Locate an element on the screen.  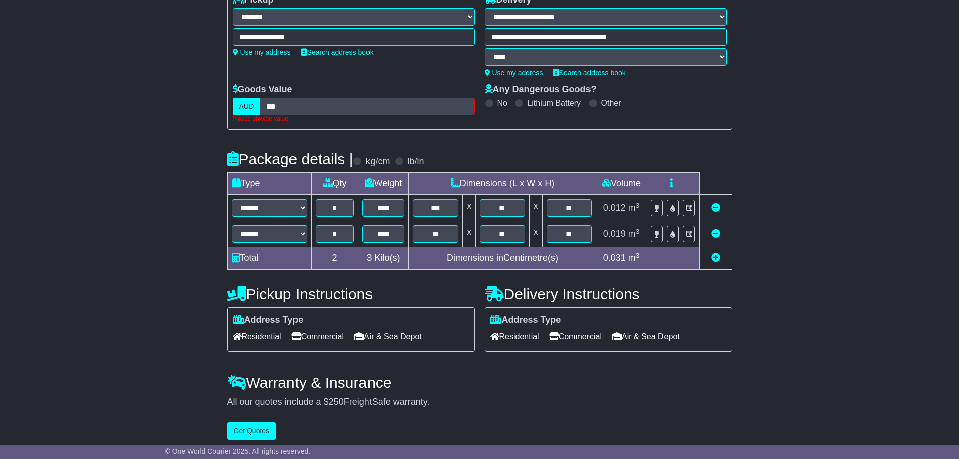
h4: Delivery Instructions is located at coordinates (609, 294).